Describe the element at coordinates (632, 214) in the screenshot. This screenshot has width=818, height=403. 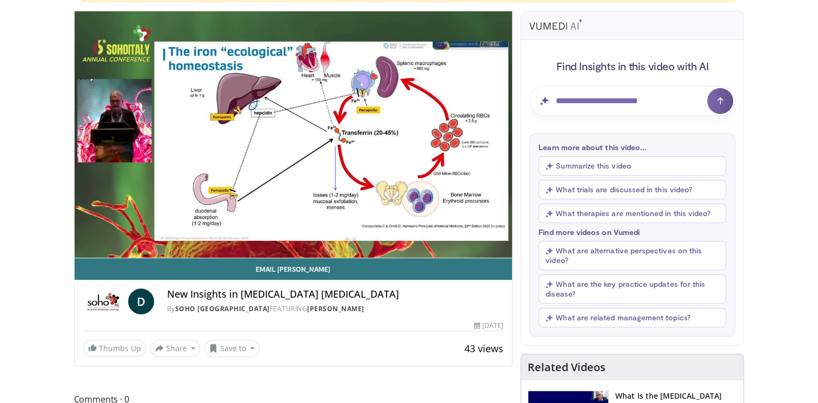
I see `button: What therapies are mentioned in this video?` at that location.